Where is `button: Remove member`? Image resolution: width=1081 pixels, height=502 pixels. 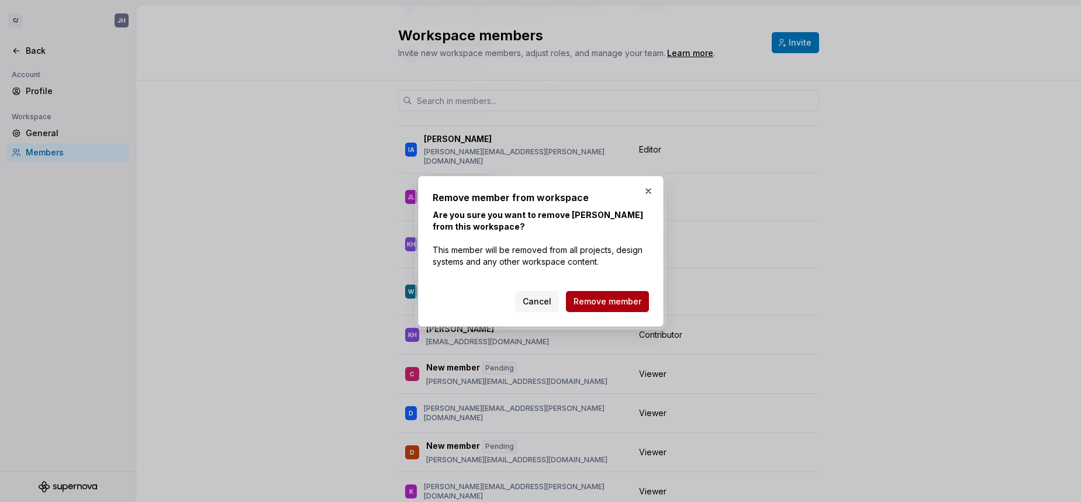
button: Remove member is located at coordinates (607, 302).